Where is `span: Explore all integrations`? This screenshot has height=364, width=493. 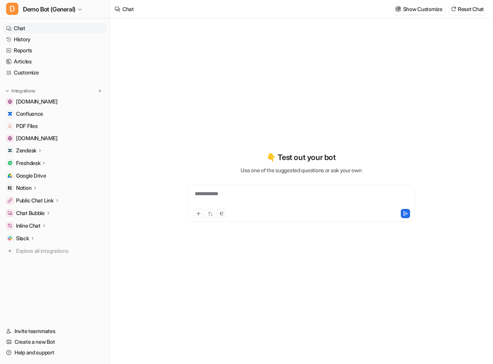 span: Explore all integrations is located at coordinates (60, 251).